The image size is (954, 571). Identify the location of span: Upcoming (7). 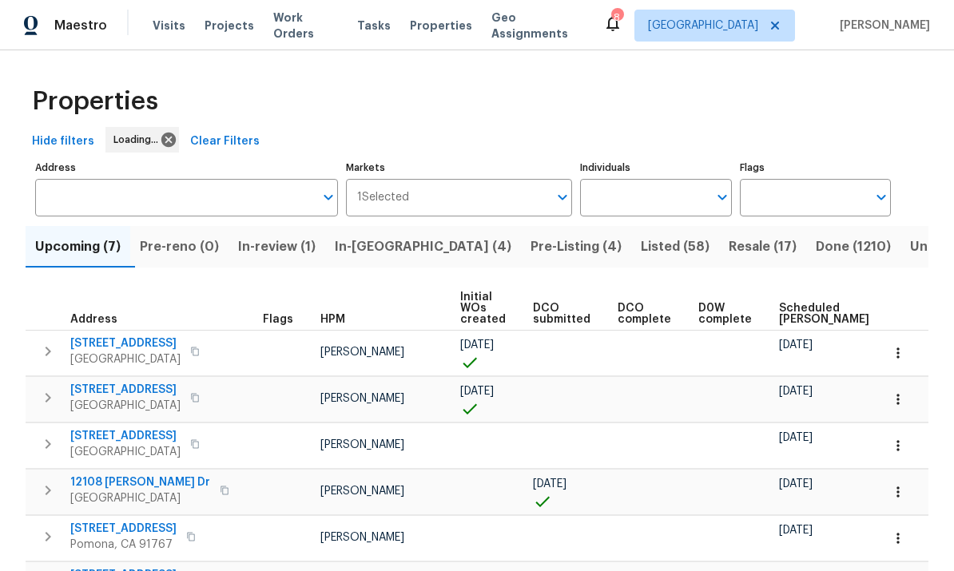
(78, 247).